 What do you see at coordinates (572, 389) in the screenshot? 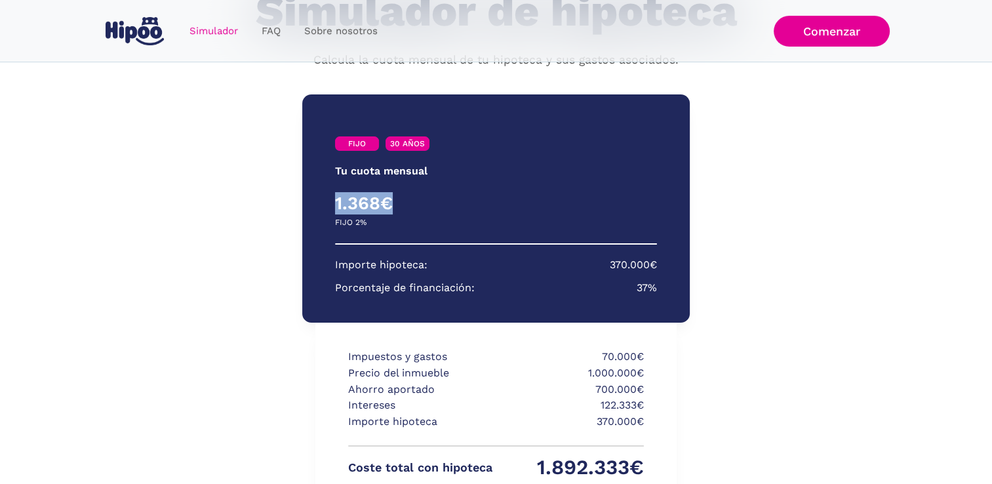
I see `p: 700.000€` at bounding box center [572, 389].